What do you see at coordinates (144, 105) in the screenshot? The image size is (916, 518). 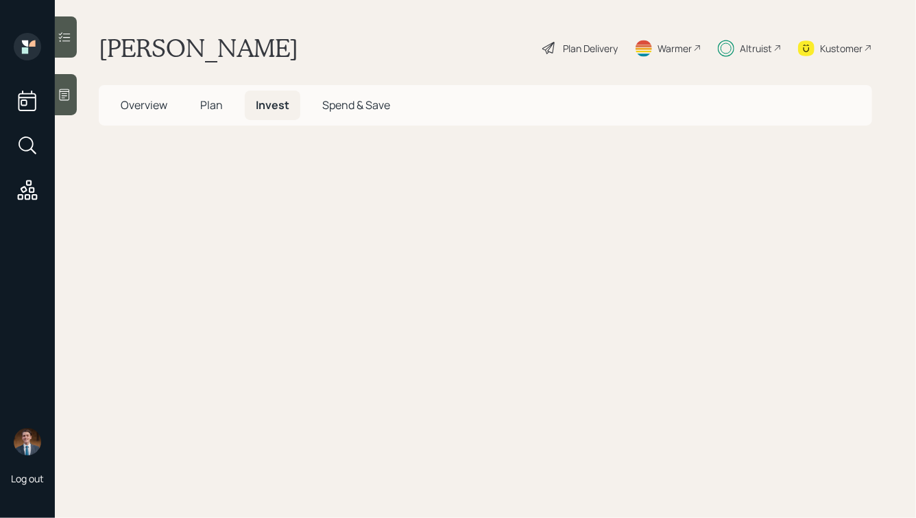 I see `span: Overview` at bounding box center [144, 105].